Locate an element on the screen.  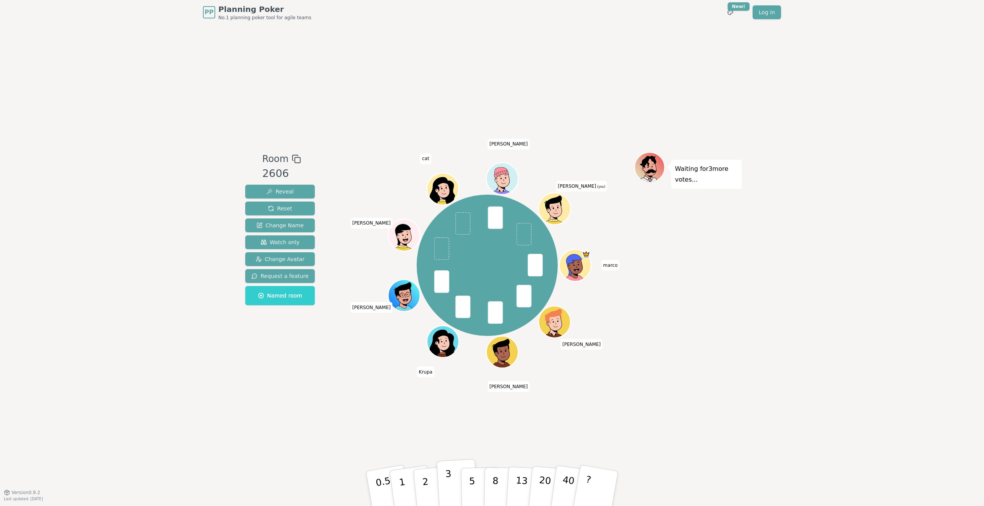
span: Request a feature is located at coordinates (280, 276).